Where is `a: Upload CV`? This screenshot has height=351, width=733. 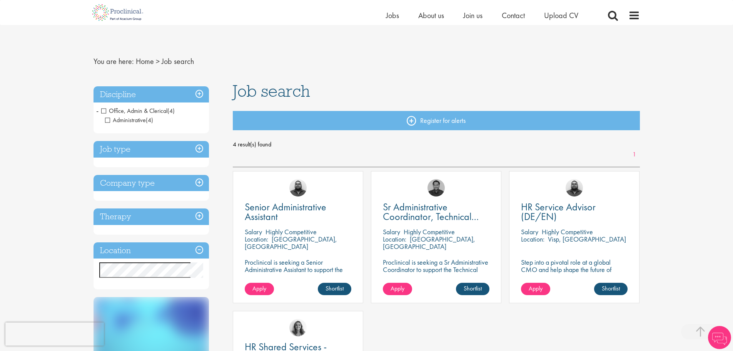
a: Upload CV is located at coordinates (561, 15).